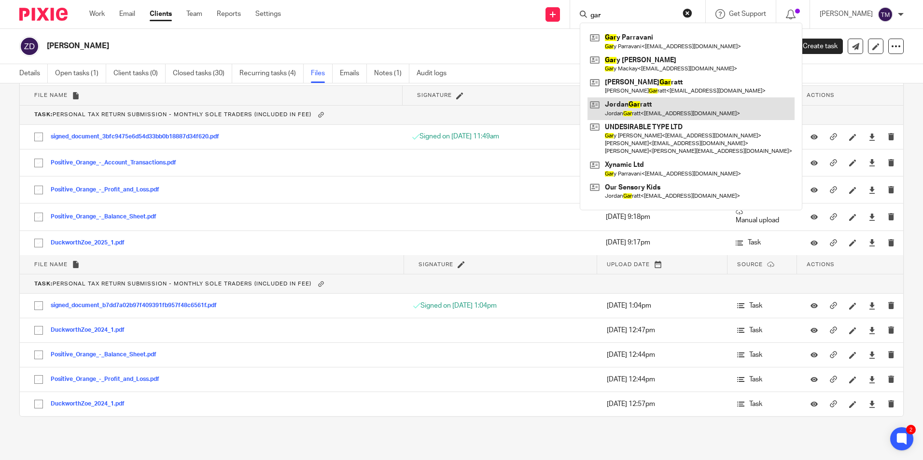  What do you see at coordinates (97, 14) in the screenshot?
I see `a: Work` at bounding box center [97, 14].